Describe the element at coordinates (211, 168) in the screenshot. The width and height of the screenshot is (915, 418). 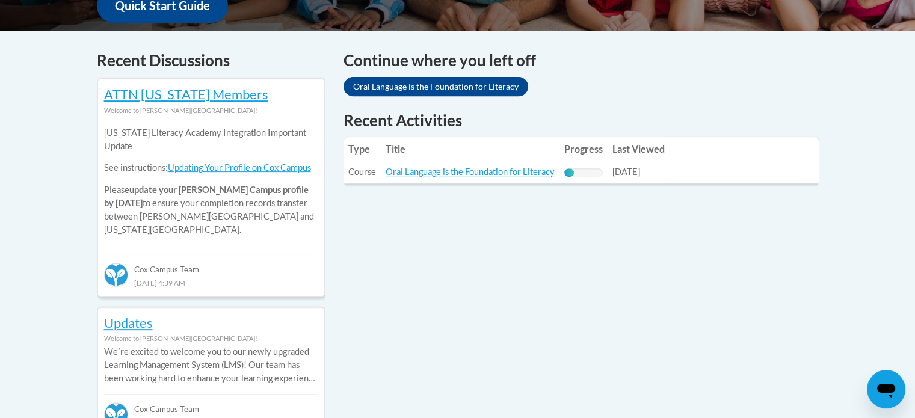
I see `p: See instructions:` at that location.